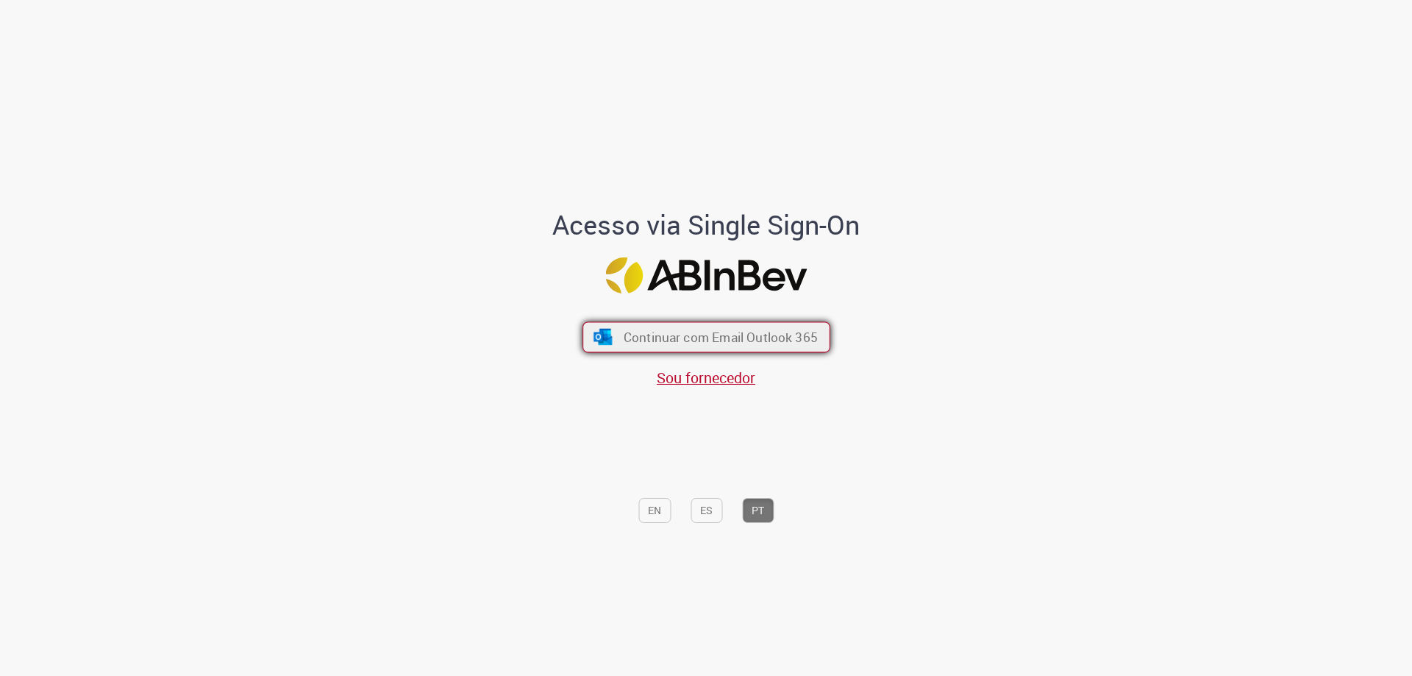  Describe the element at coordinates (706, 510) in the screenshot. I see `button: ES` at that location.